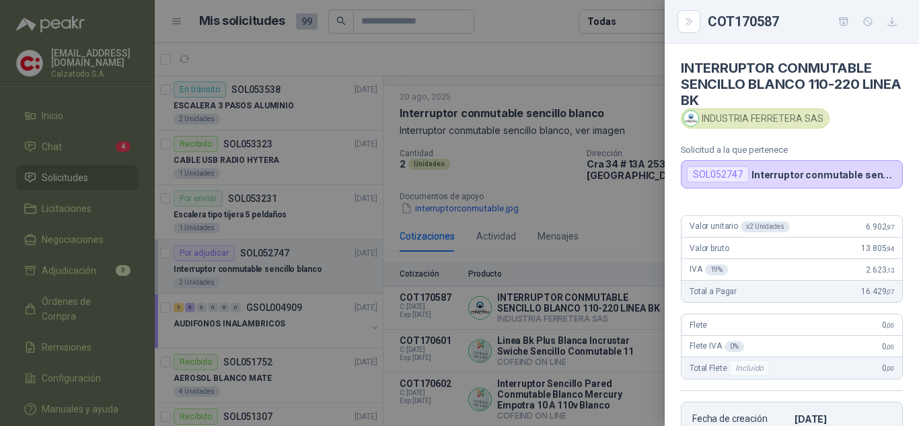 This screenshot has height=426, width=919. Describe the element at coordinates (805, 22) in the screenshot. I see `div: COT170587` at that location.